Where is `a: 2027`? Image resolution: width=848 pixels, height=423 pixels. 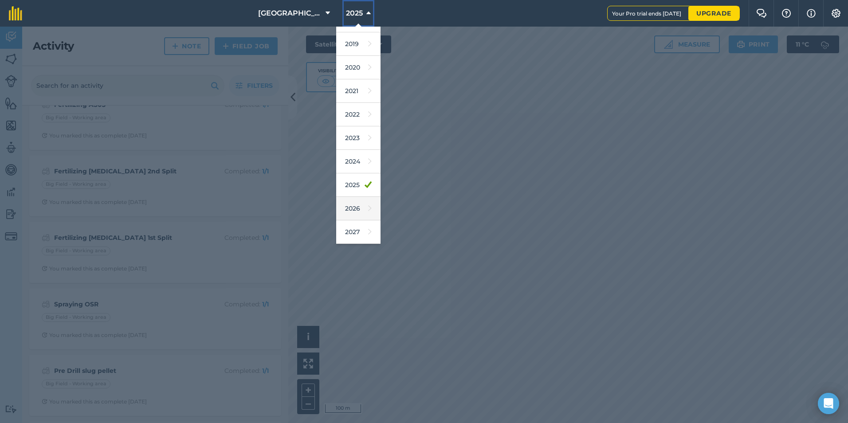
a: 2027 is located at coordinates (358, 232).